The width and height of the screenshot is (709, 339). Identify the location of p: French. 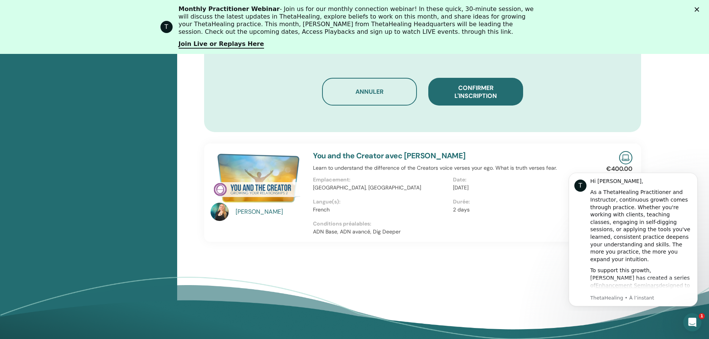
(380, 209).